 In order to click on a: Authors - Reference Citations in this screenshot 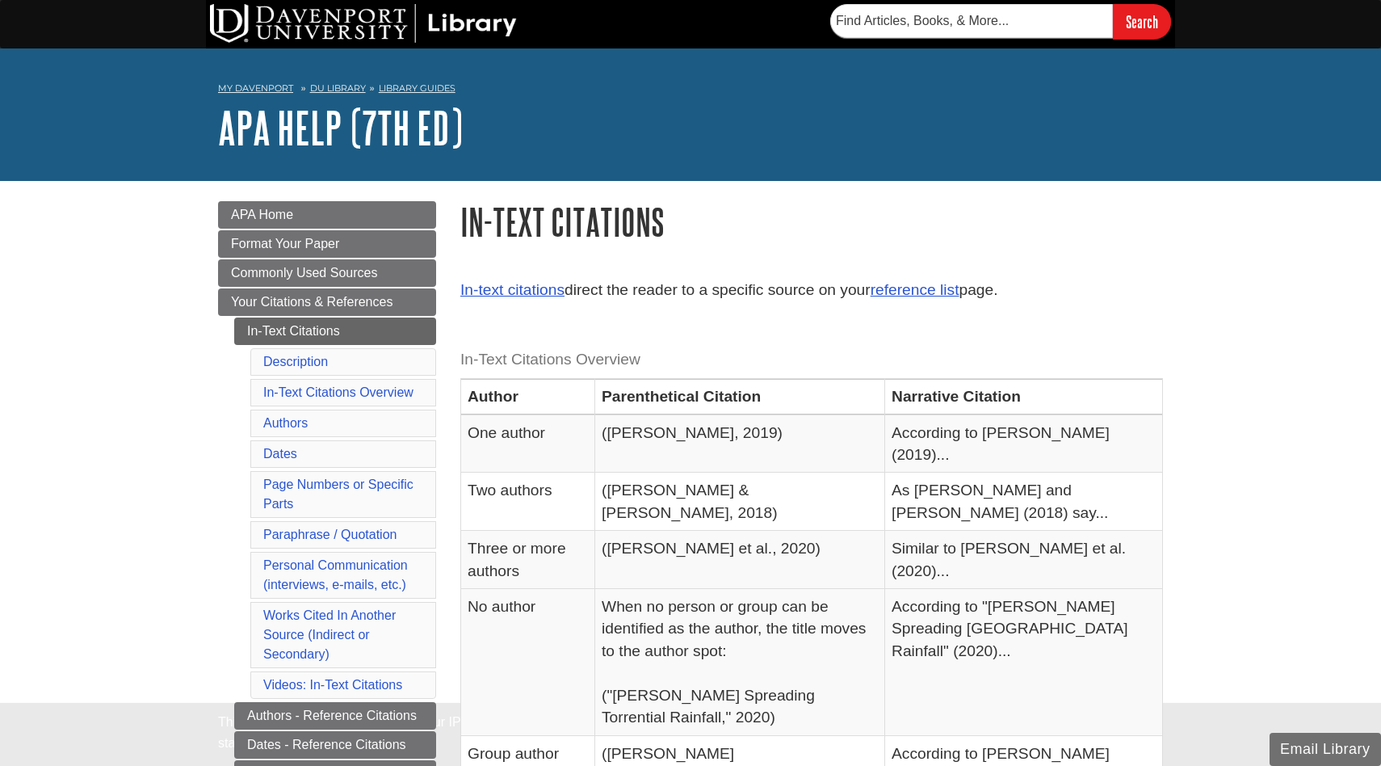, I will do `click(335, 716)`.